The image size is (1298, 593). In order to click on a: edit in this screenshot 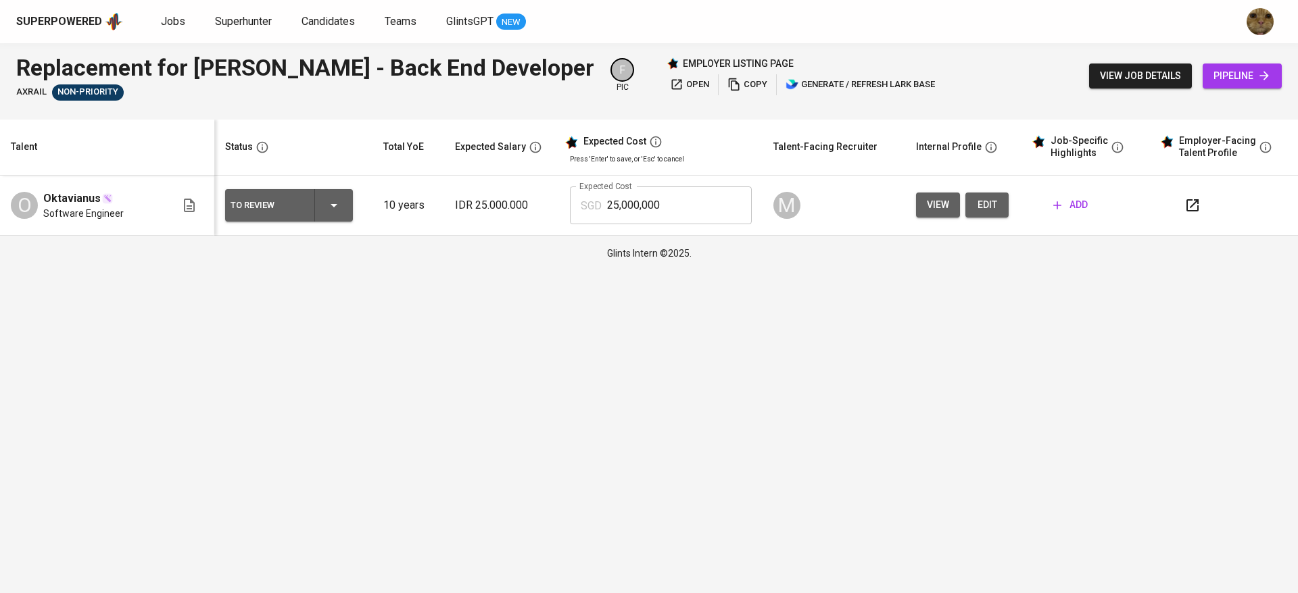, I will do `click(987, 205)`.